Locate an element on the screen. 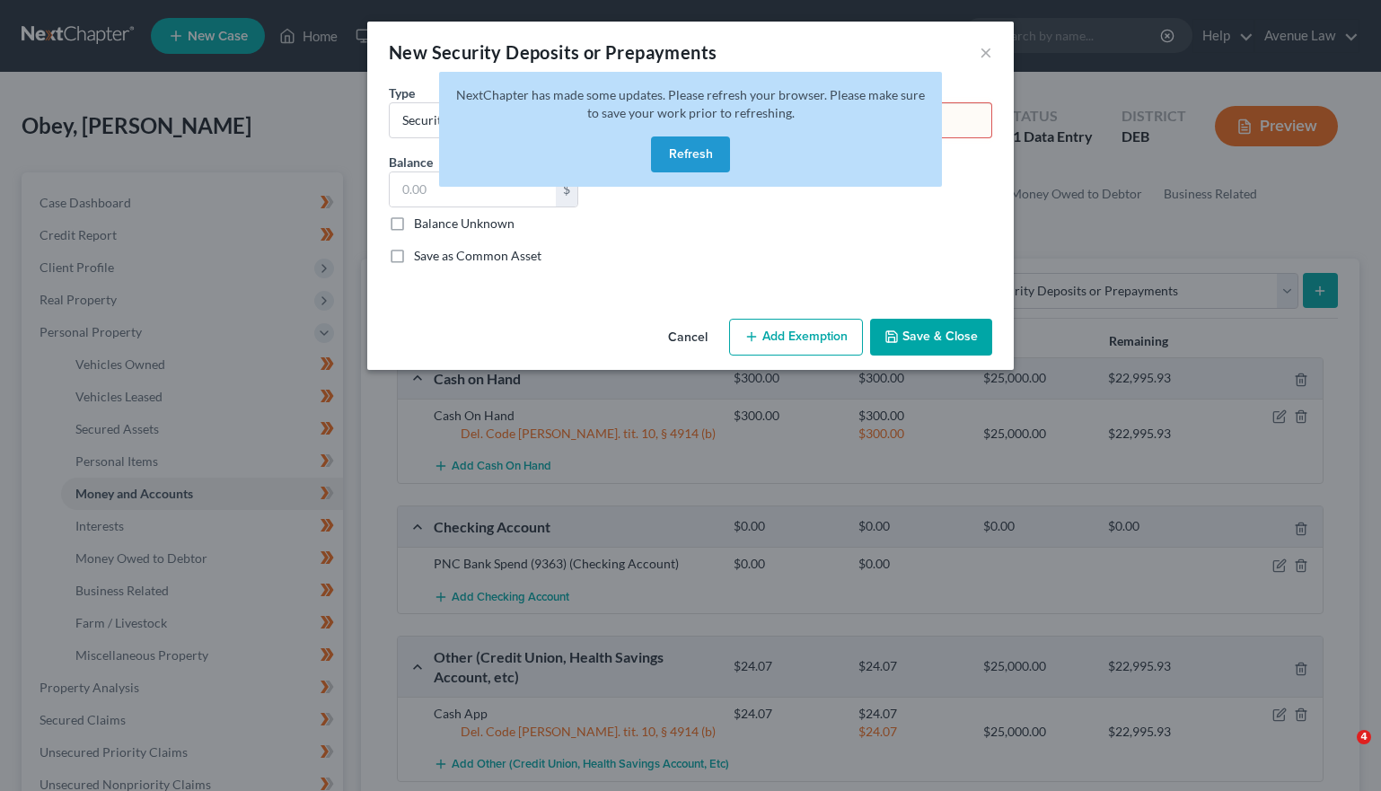 The height and width of the screenshot is (791, 1381). div: New Security Deposits or Prepayments is located at coordinates (552, 52).